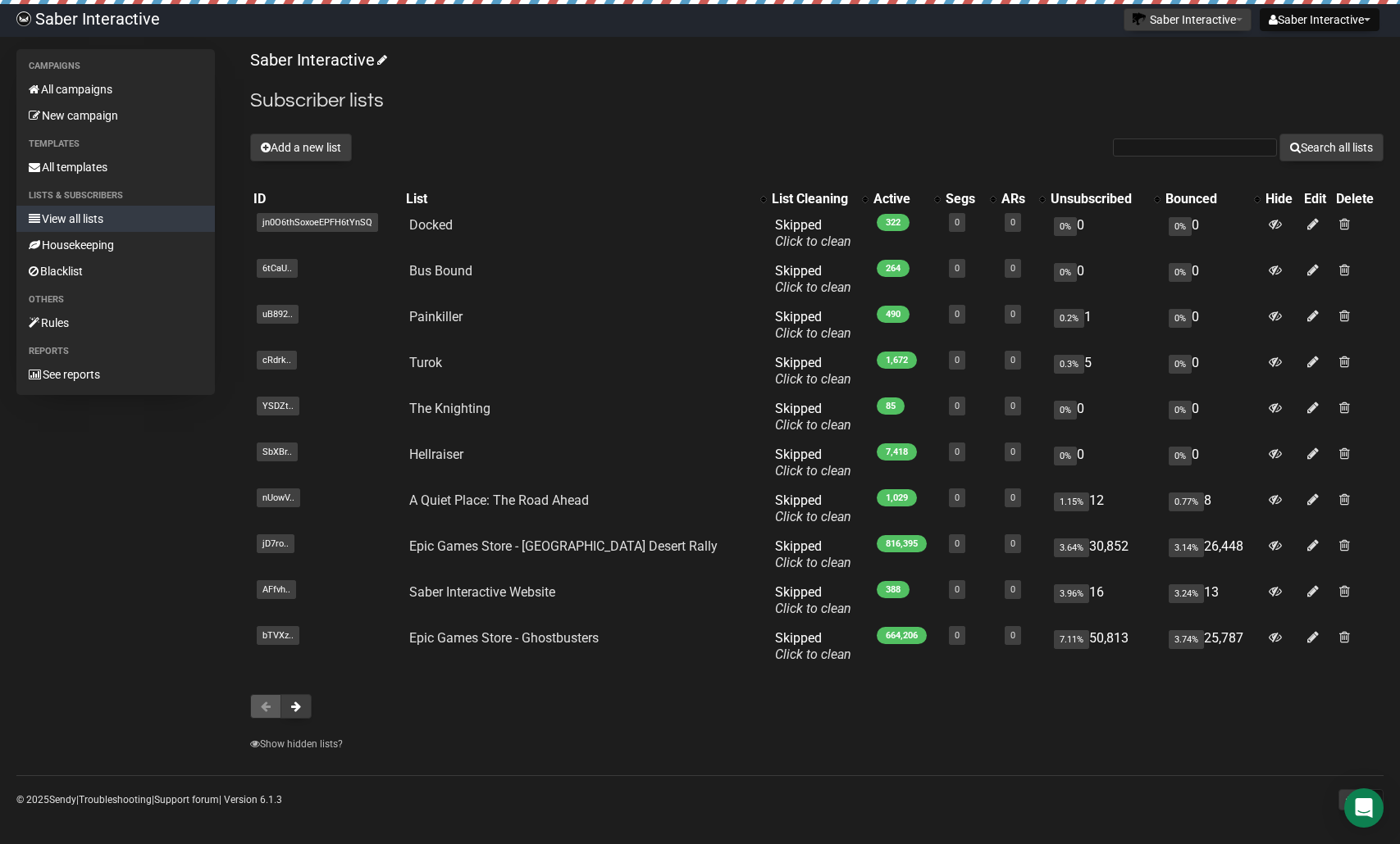 The height and width of the screenshot is (844, 1400). What do you see at coordinates (1069, 318) in the screenshot?
I see `span: 0.2%` at bounding box center [1069, 318].